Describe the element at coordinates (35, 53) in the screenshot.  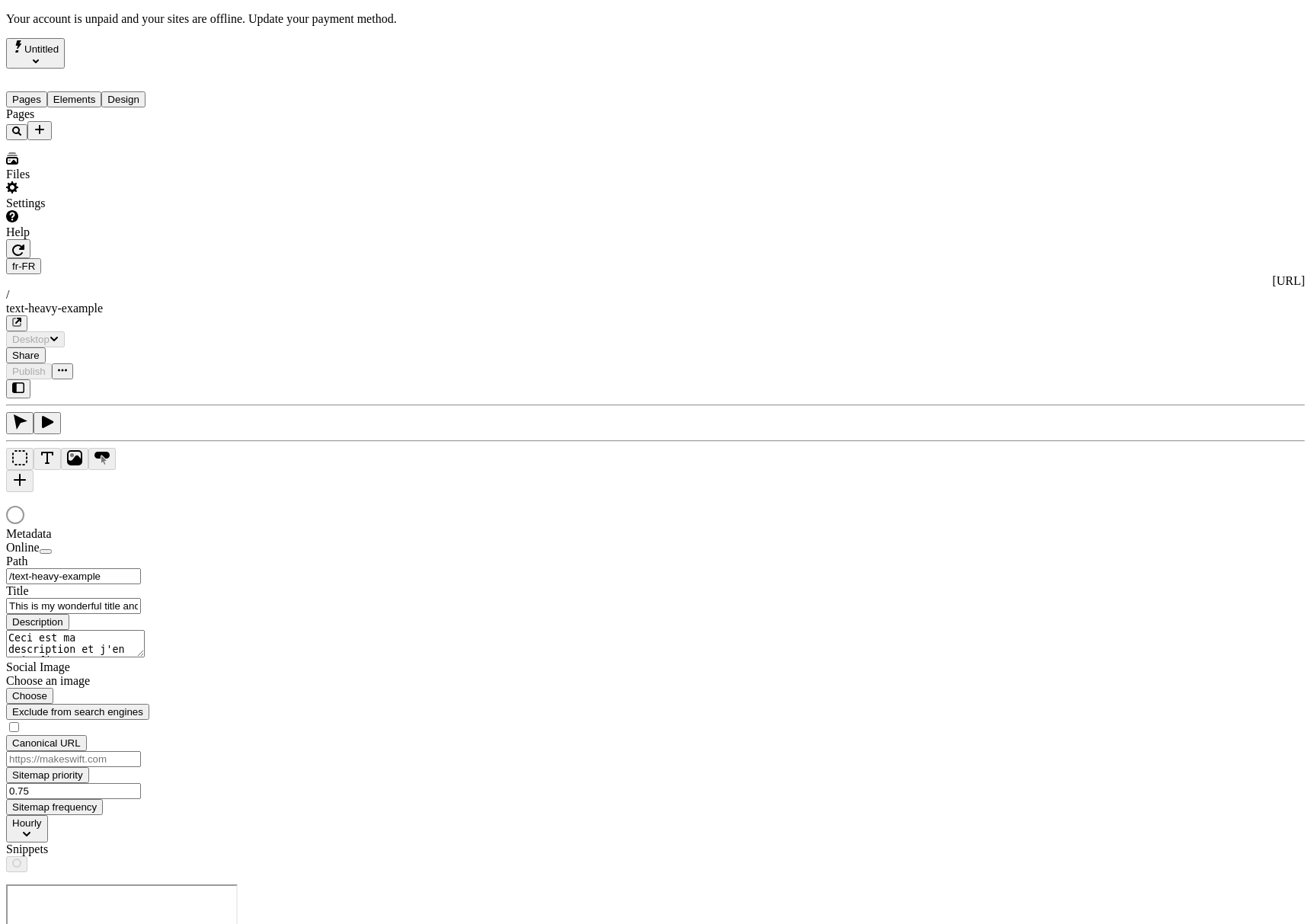
I see `button: Select site` at that location.